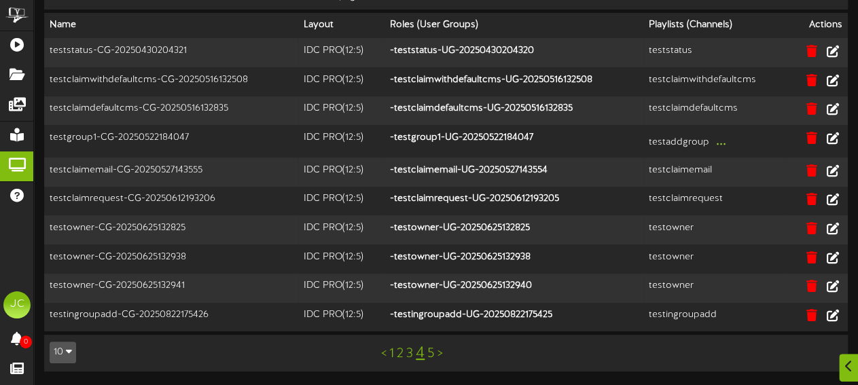 The height and width of the screenshot is (385, 858). I want to click on td: testclaimwithdefaultcms-CG-20250516132508, so click(171, 82).